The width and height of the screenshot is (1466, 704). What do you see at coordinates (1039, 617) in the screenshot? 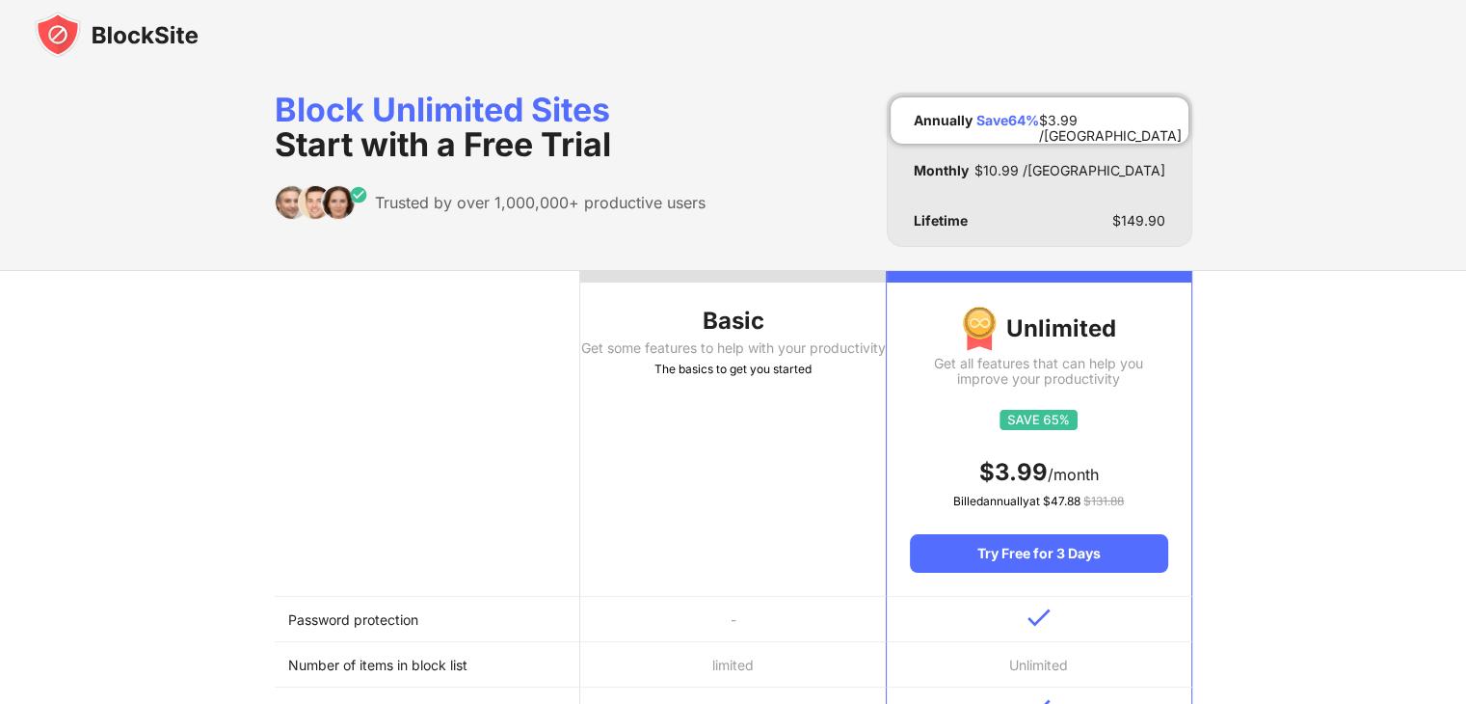
I see `img: v-blue.svg` at bounding box center [1039, 617].